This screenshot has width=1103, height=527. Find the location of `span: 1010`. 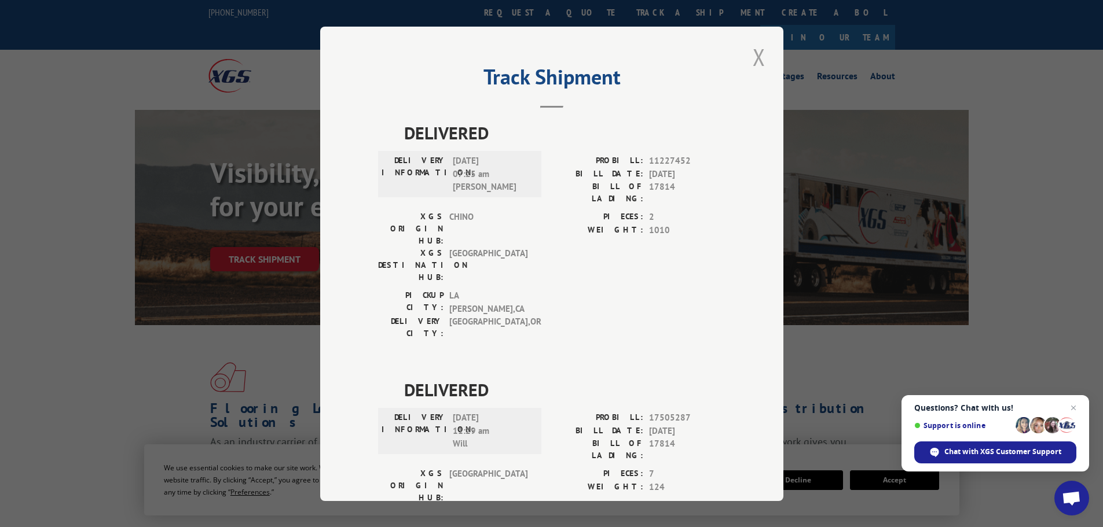

span: 1010 is located at coordinates (687, 230).